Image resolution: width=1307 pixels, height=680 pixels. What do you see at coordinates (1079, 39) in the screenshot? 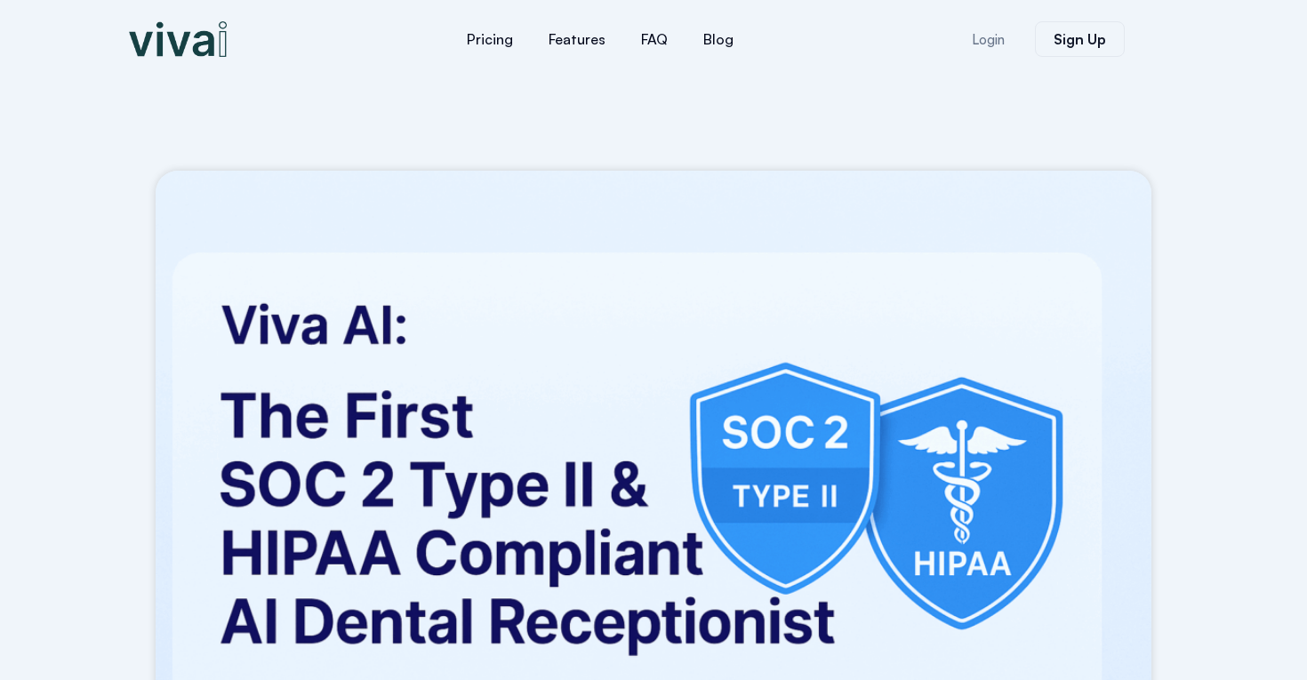
I see `a: Sign Up` at bounding box center [1079, 39].